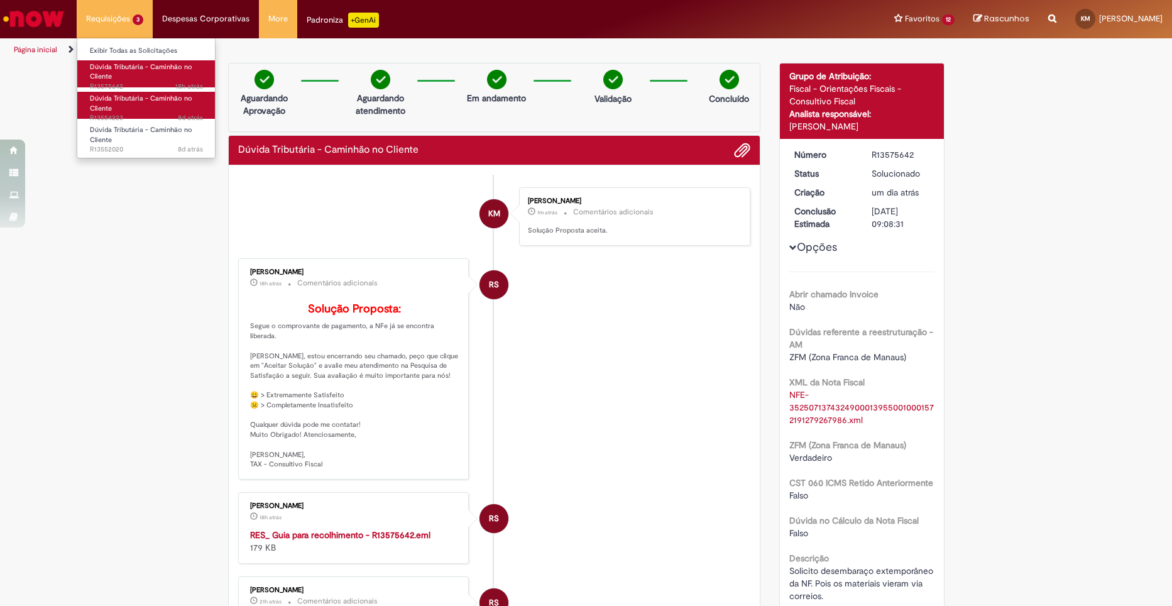  I want to click on p: Validação, so click(613, 99).